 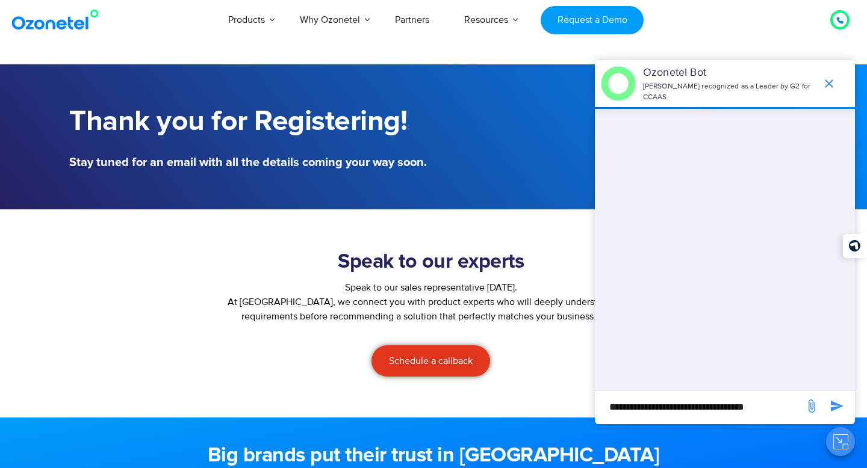 What do you see at coordinates (431, 262) in the screenshot?
I see `h2: Speak to our experts` at bounding box center [431, 262].